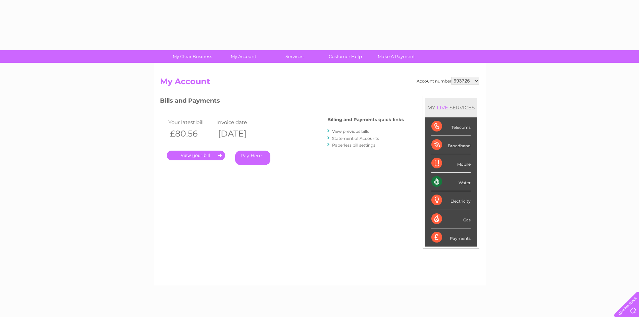 The width and height of the screenshot is (639, 317). I want to click on div: LIVE, so click(442, 107).